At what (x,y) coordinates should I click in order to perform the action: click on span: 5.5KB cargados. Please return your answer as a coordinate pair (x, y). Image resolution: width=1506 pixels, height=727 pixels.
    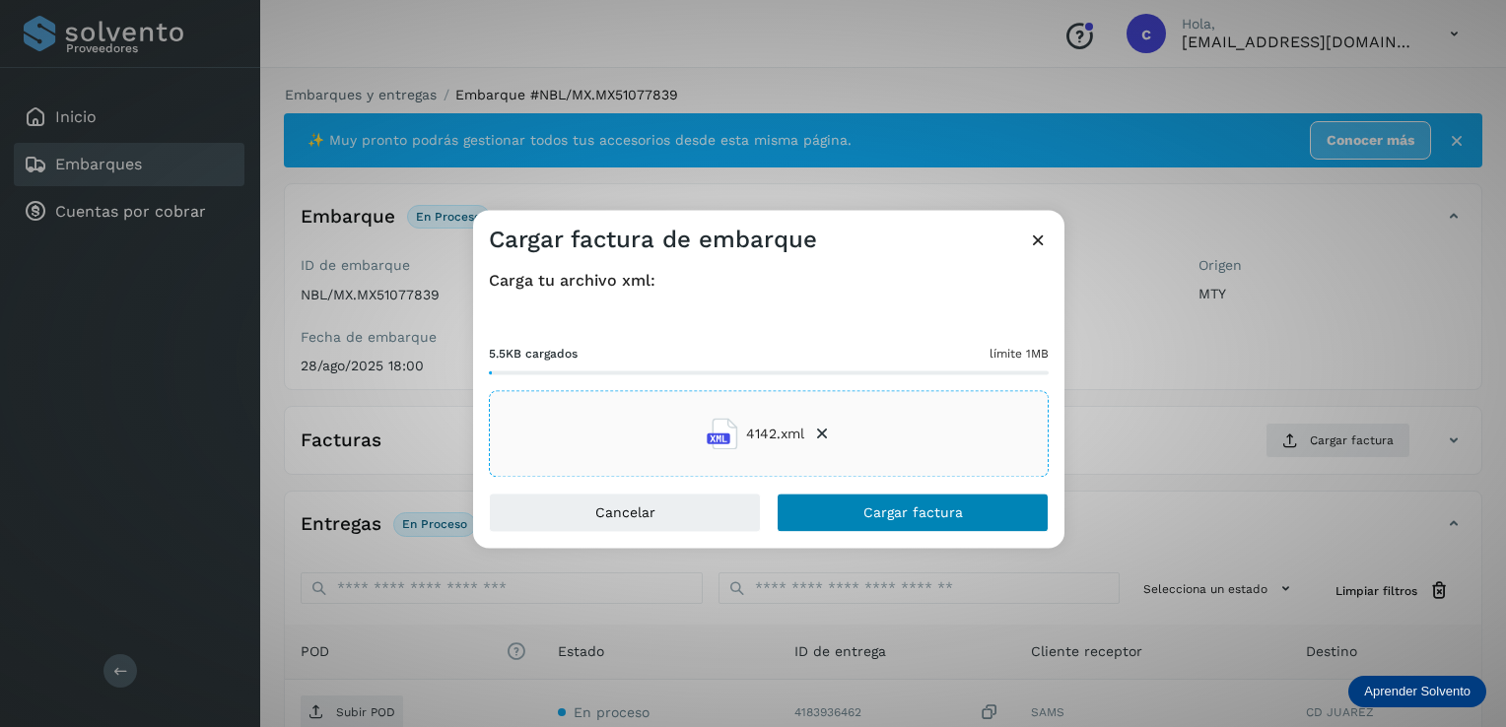
    Looking at the image, I should click on (533, 355).